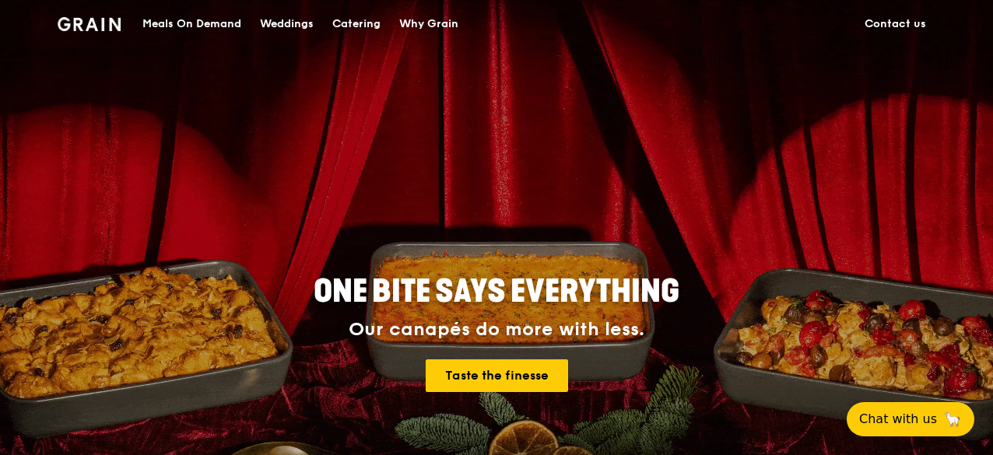 The height and width of the screenshot is (455, 993). Describe the element at coordinates (357, 24) in the screenshot. I see `a: Catering` at that location.